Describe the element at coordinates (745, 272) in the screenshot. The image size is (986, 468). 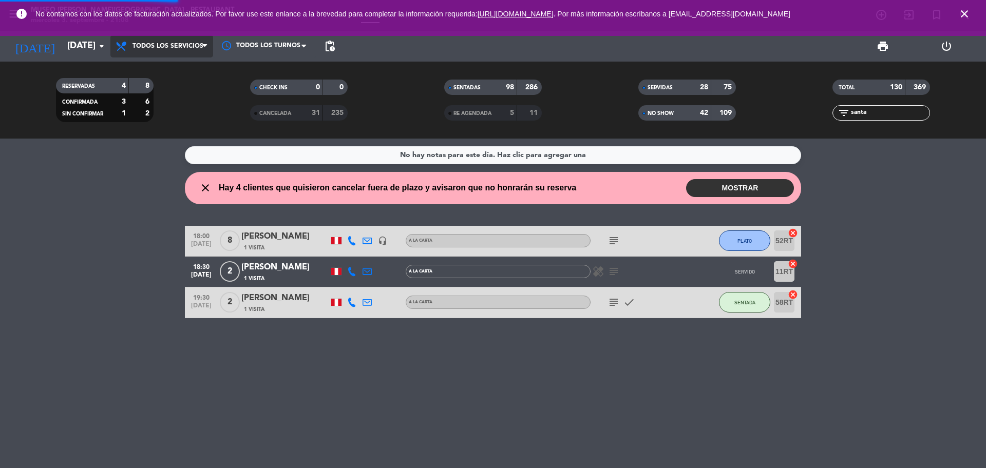
I see `button: SERVIDO` at that location.